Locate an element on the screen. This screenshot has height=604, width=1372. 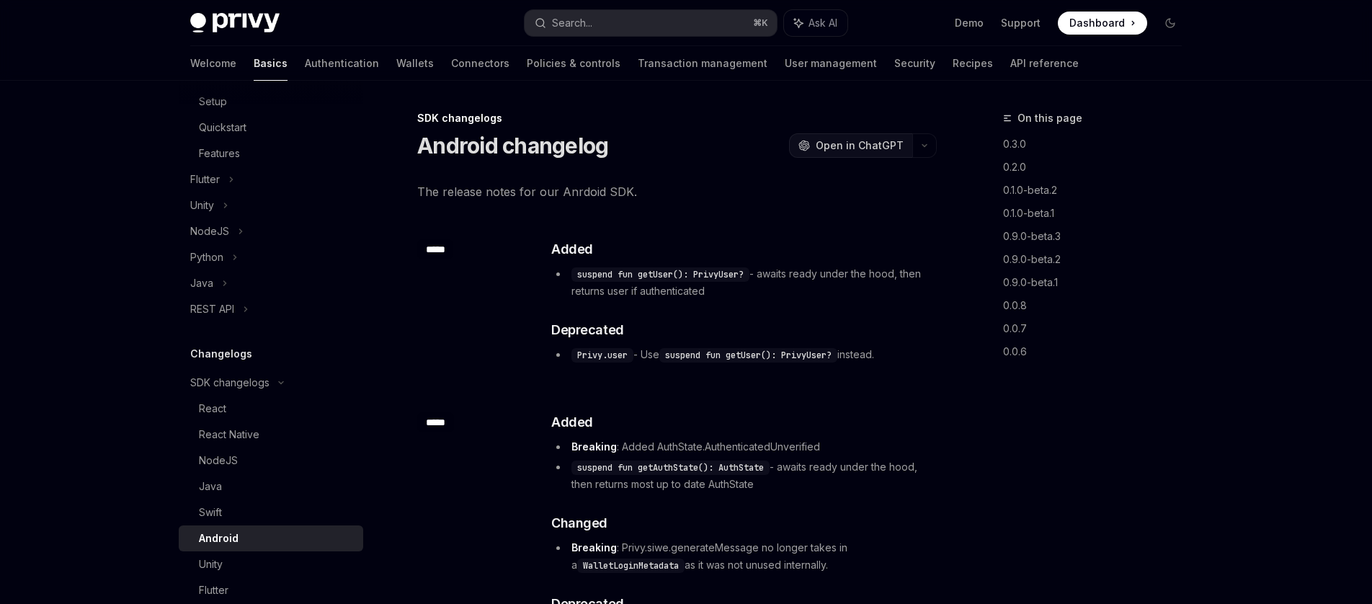
a: Welcome is located at coordinates (213, 63).